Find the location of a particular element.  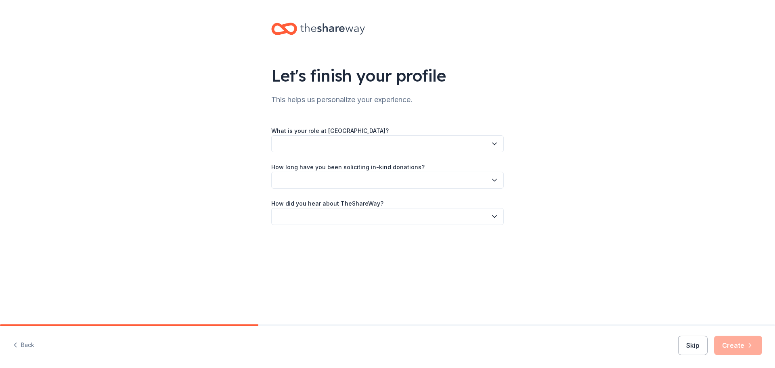

button: Skip is located at coordinates (692, 345).